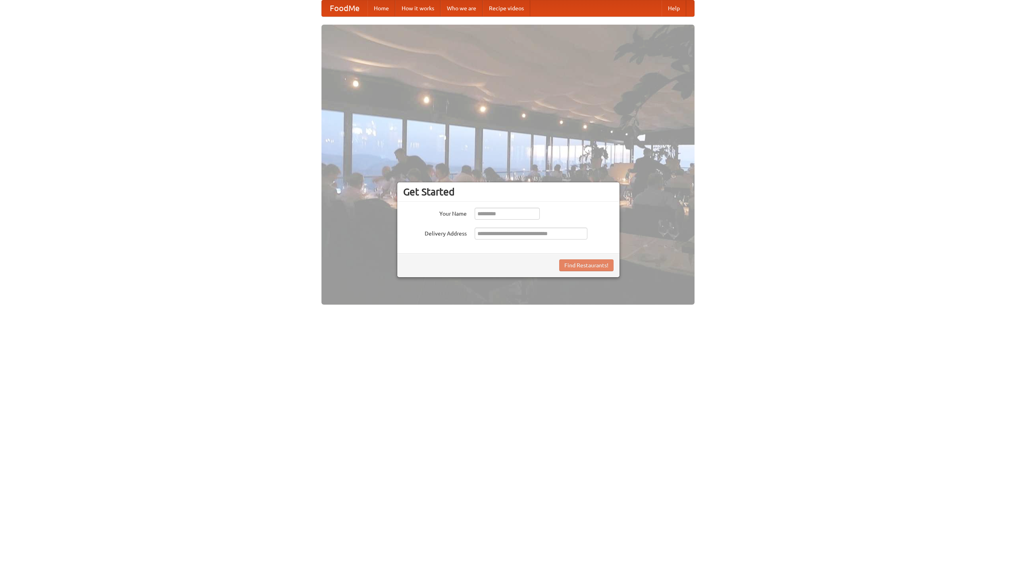 The image size is (1016, 562). I want to click on a: Help, so click(674, 8).